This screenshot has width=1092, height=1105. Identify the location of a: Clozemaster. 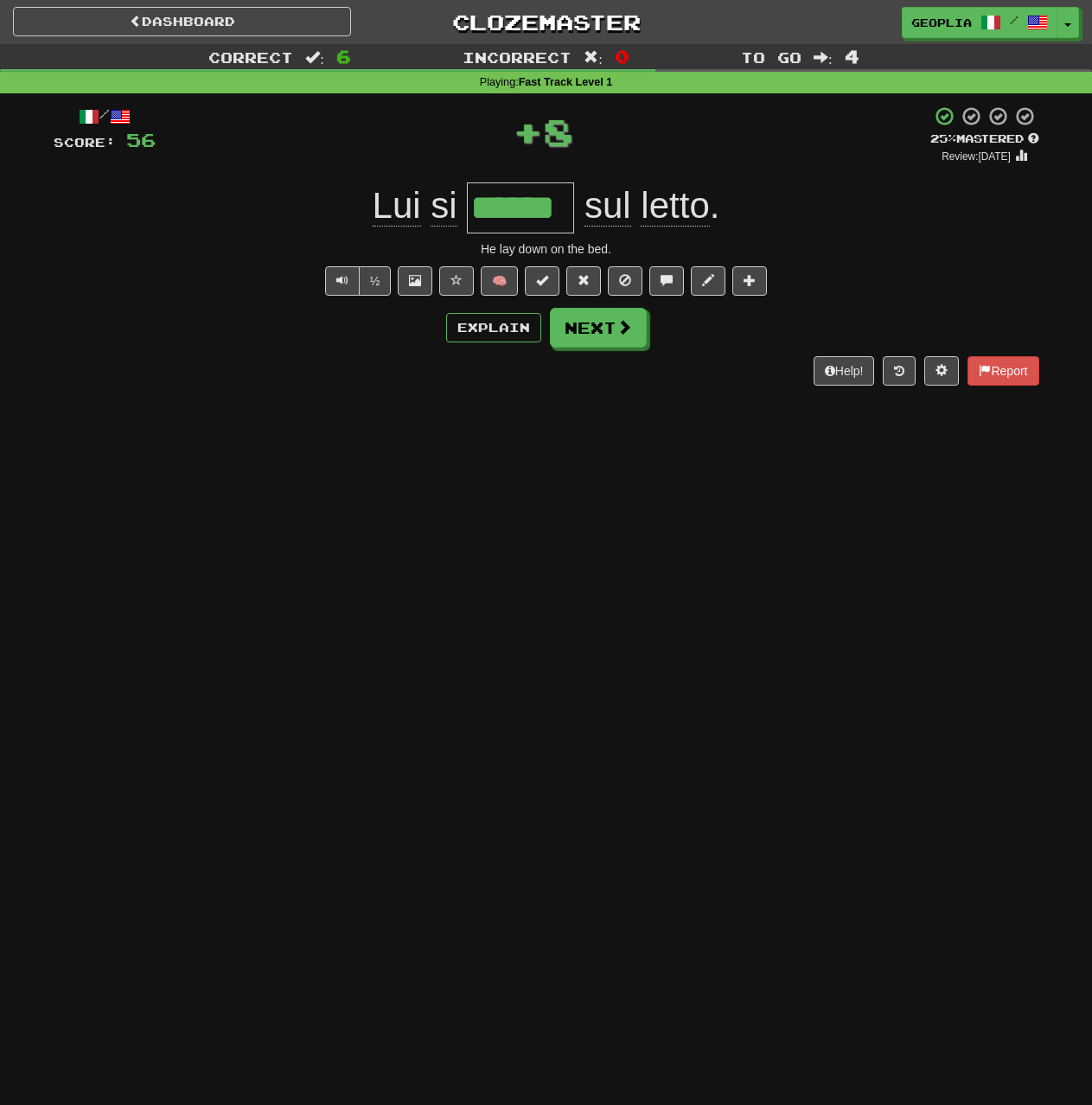
(546, 22).